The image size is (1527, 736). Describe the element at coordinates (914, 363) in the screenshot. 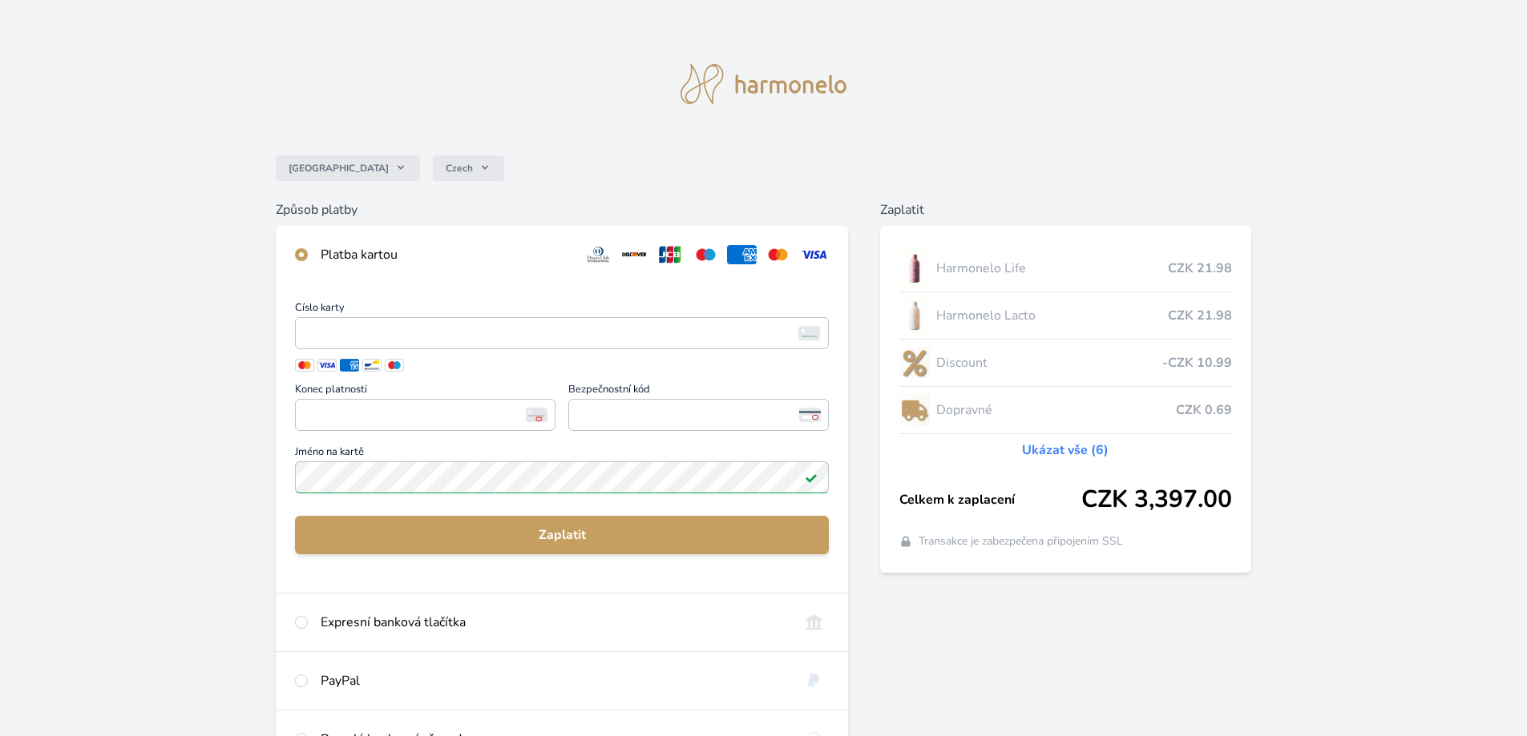

I see `img: discount-lo.png` at that location.